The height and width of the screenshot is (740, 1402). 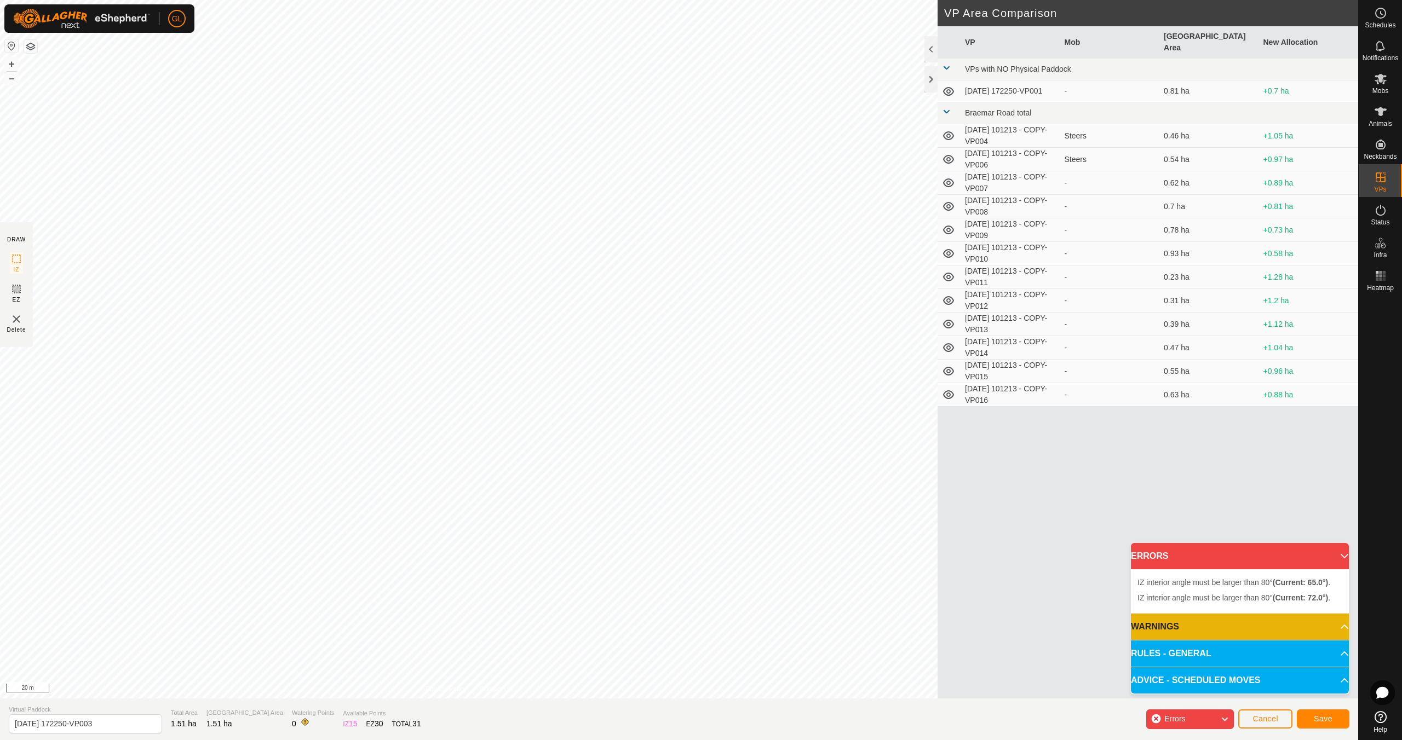 I want to click on span: Help, so click(x=1380, y=730).